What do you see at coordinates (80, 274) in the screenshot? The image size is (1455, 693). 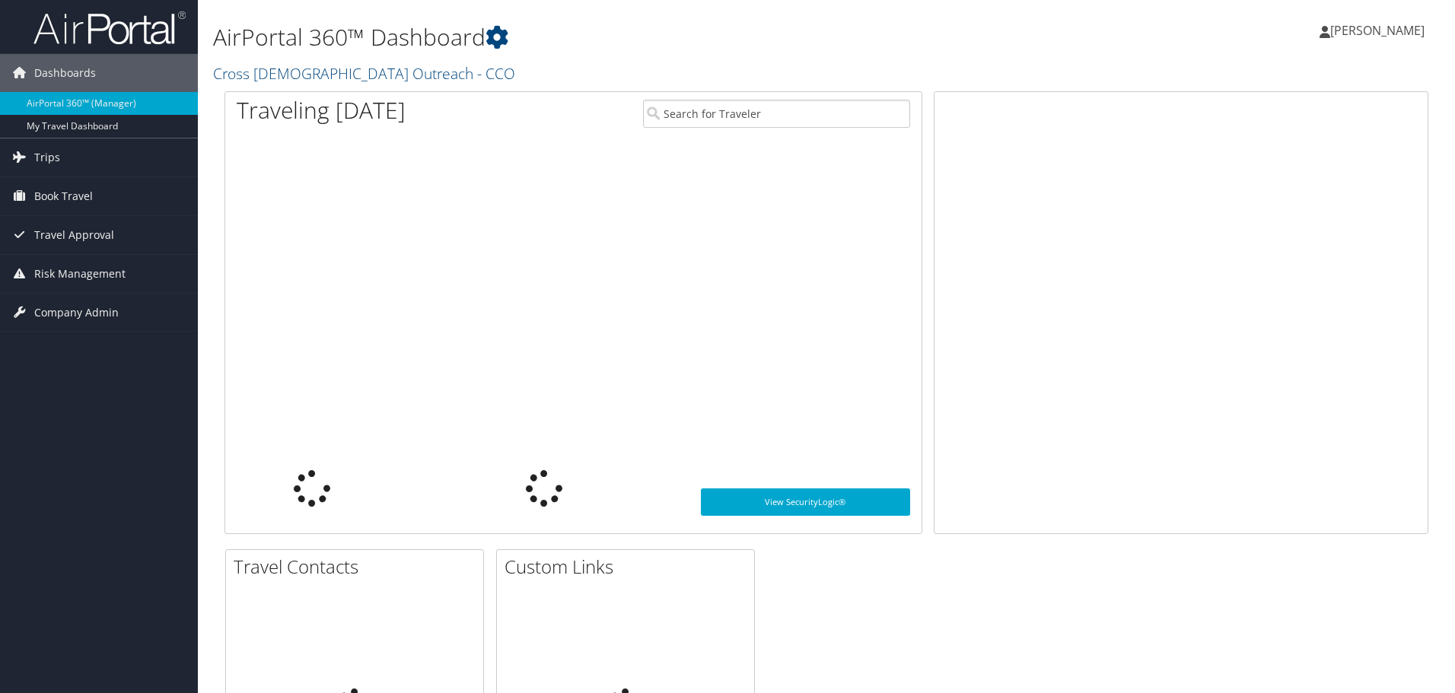 I see `span: Risk Management` at bounding box center [80, 274].